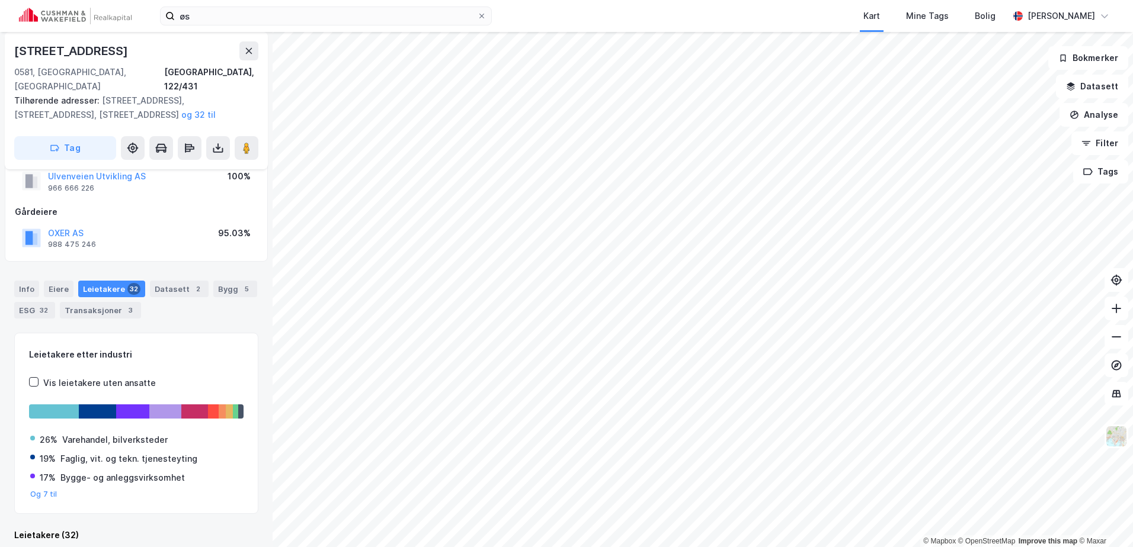 The height and width of the screenshot is (547, 1133). What do you see at coordinates (44, 495) in the screenshot?
I see `button: Og 7 til` at bounding box center [44, 495].